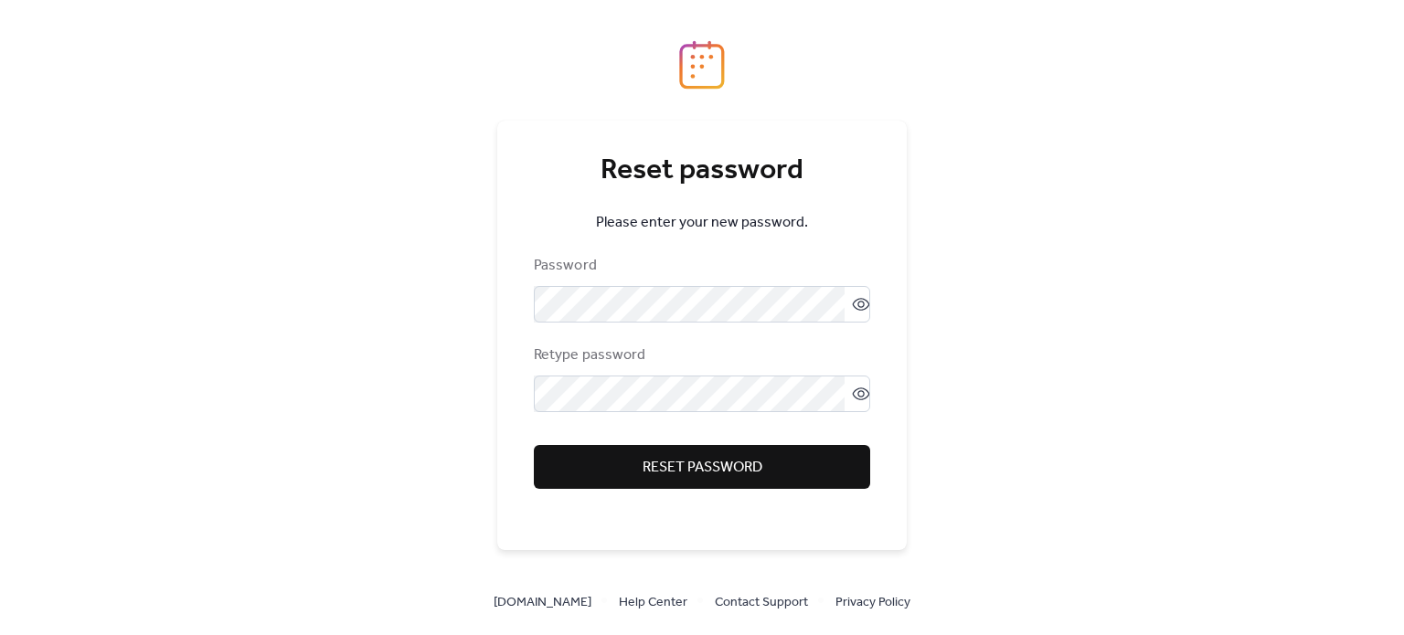  What do you see at coordinates (873, 602) in the screenshot?
I see `a: Privacy Policy` at bounding box center [873, 602].